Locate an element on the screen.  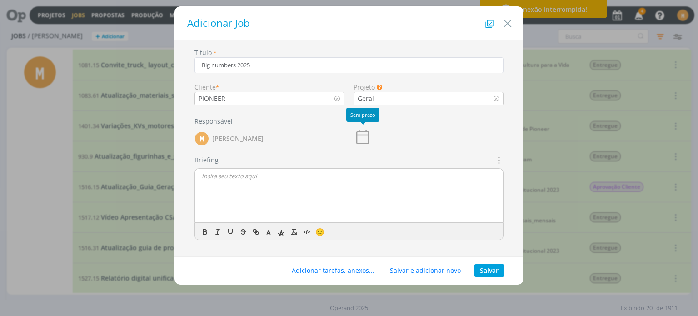
div: M is located at coordinates (202, 139).